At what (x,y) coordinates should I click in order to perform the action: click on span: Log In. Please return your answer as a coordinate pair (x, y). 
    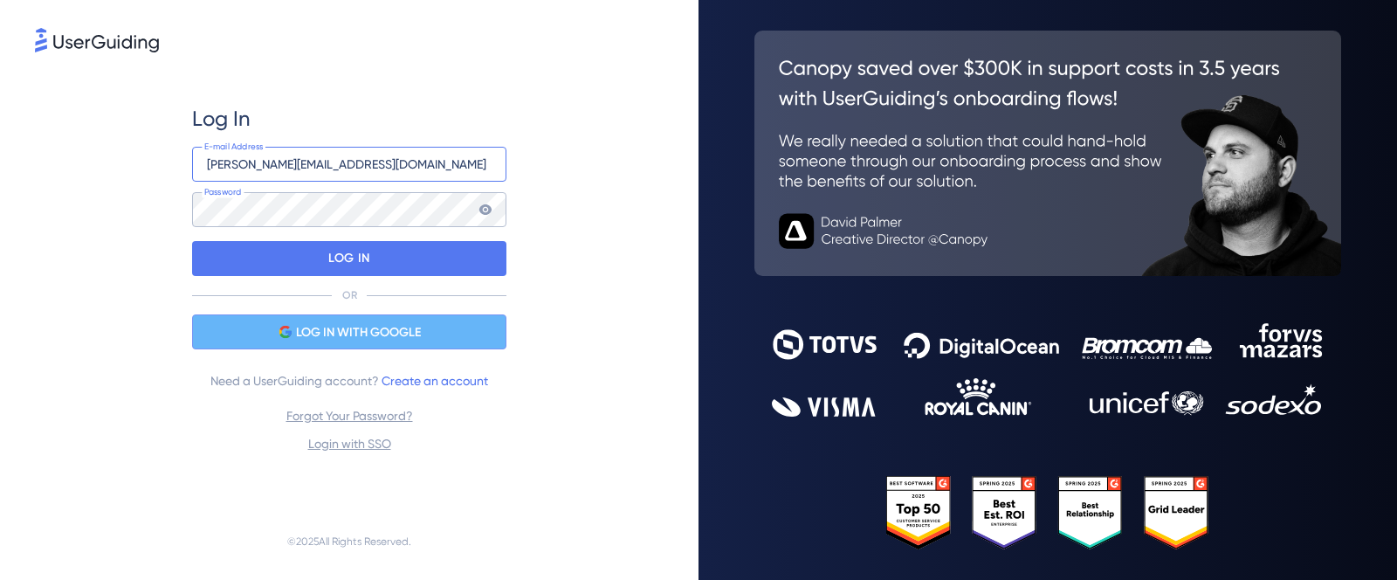
    Looking at the image, I should click on (221, 119).